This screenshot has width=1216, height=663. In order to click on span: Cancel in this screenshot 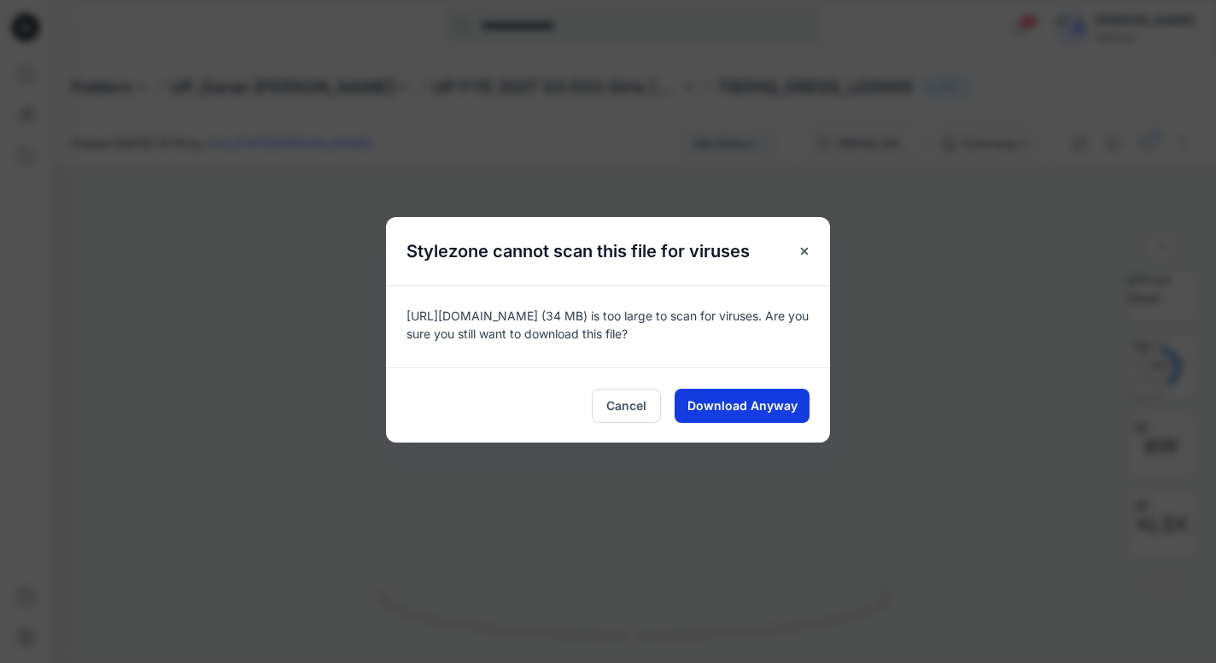, I will do `click(626, 405)`.